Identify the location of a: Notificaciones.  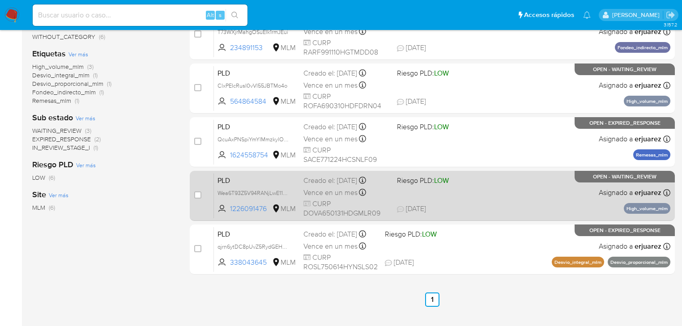
(587, 15).